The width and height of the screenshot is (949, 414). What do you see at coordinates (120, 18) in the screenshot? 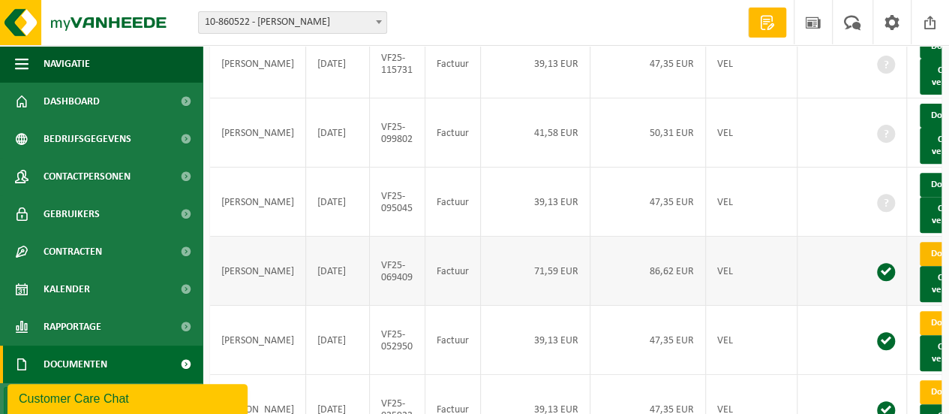
I see `div: Customer Care Chat` at bounding box center [120, 18].